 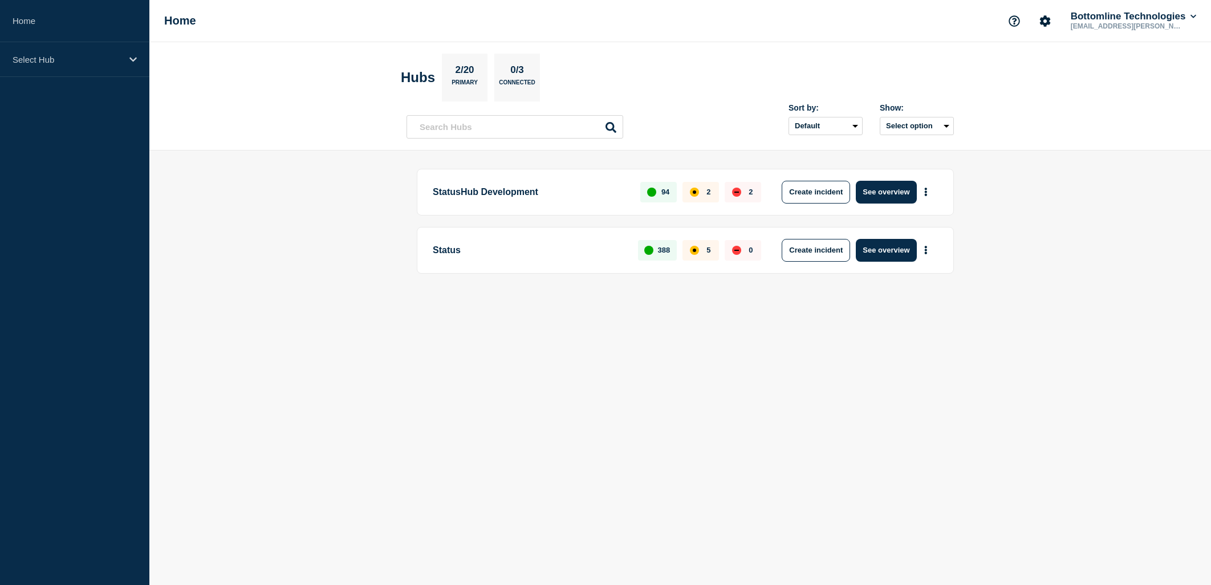 What do you see at coordinates (1134, 17) in the screenshot?
I see `button: Bottomline Technologies` at bounding box center [1134, 17].